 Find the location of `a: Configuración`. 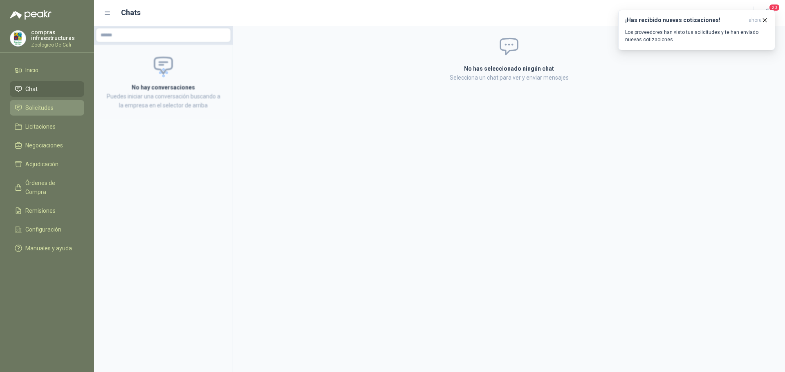

a: Configuración is located at coordinates (47, 230).